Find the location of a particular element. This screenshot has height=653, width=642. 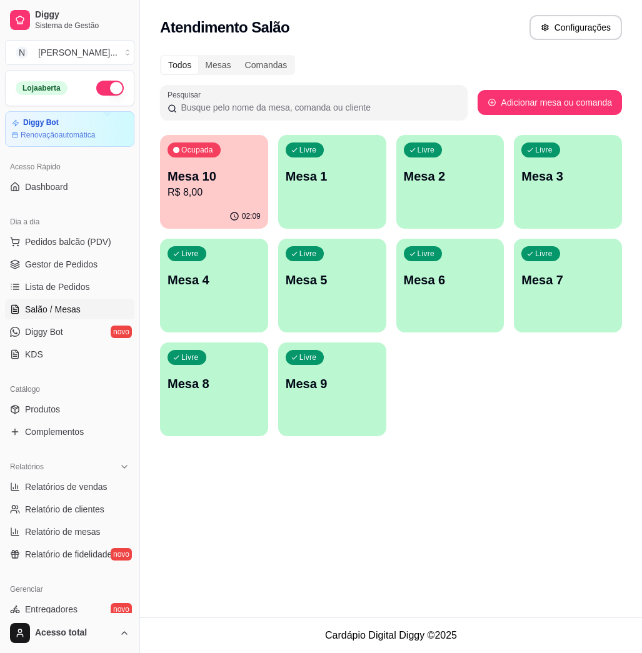

footer: Cardápio Digital Diggy © 2025 is located at coordinates (391, 635).